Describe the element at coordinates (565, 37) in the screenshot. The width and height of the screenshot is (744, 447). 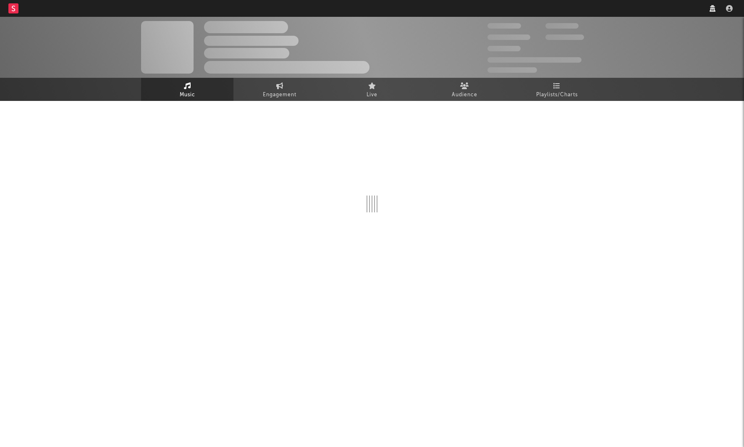
I see `span: 1,000,000` at that location.